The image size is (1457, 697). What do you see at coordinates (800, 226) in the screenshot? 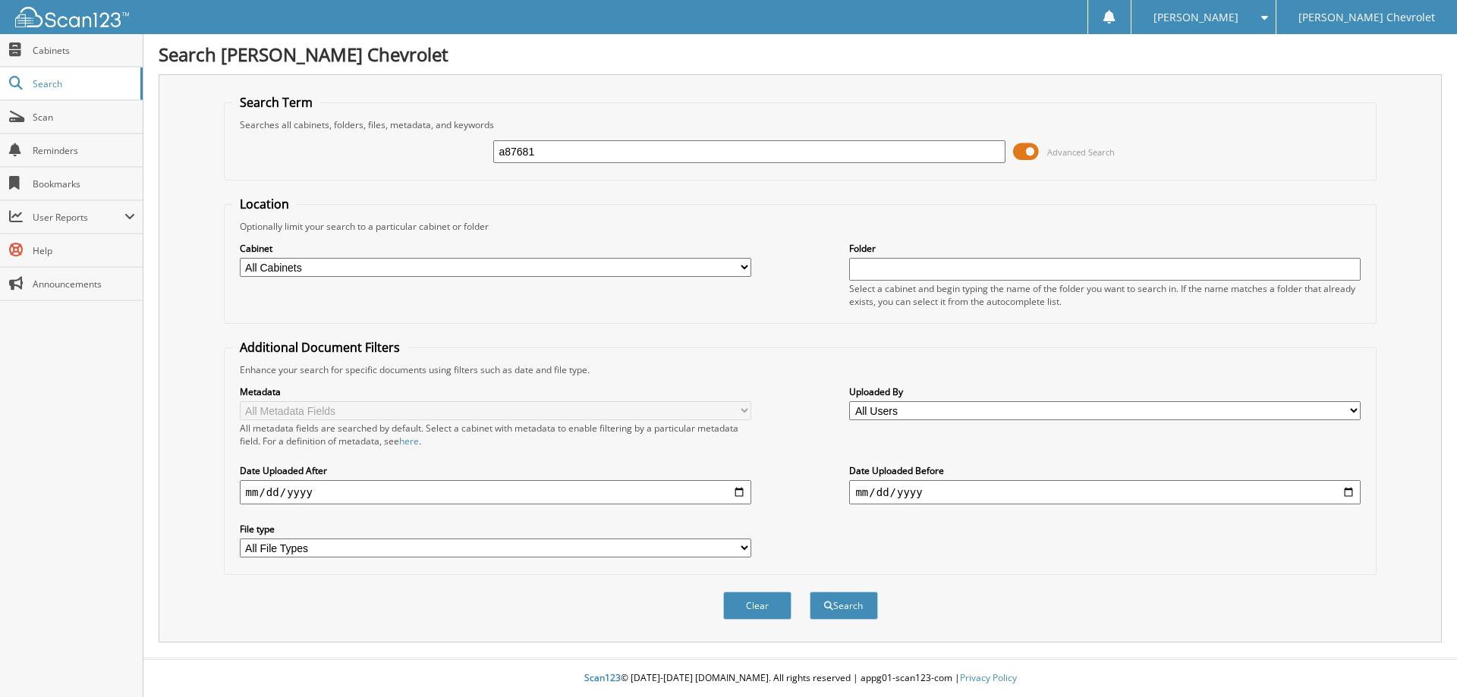
I see `div: Optionally limit your search to a particular cabinet or folder` at bounding box center [800, 226].